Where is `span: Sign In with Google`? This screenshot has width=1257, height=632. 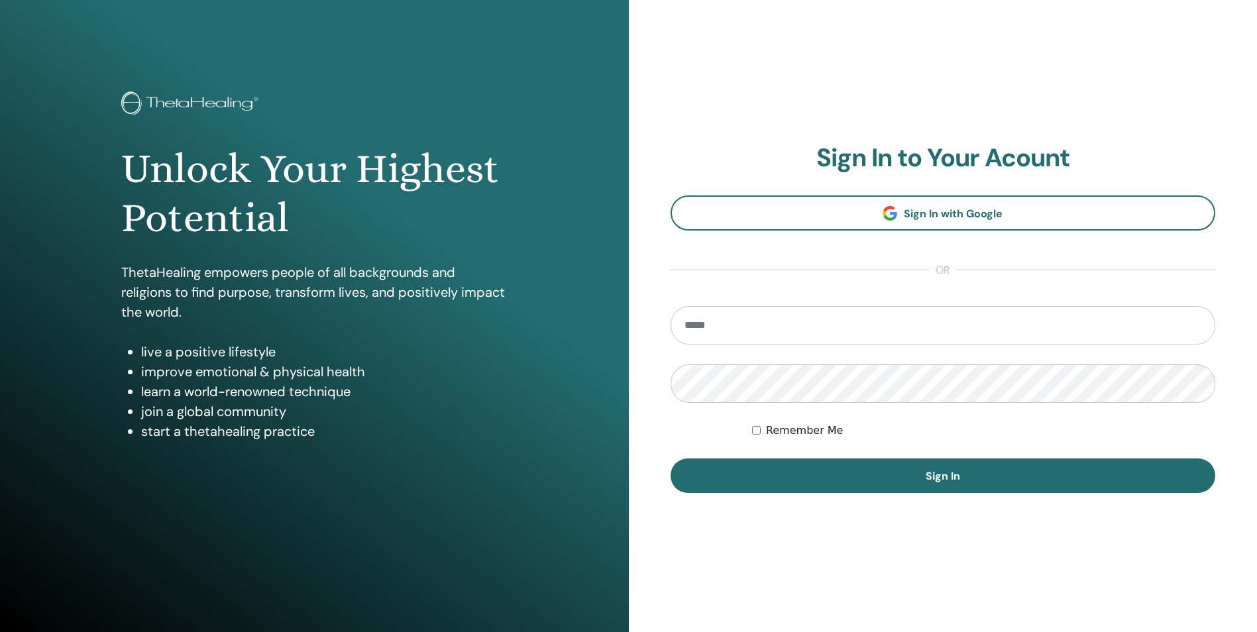 span: Sign In with Google is located at coordinates (953, 213).